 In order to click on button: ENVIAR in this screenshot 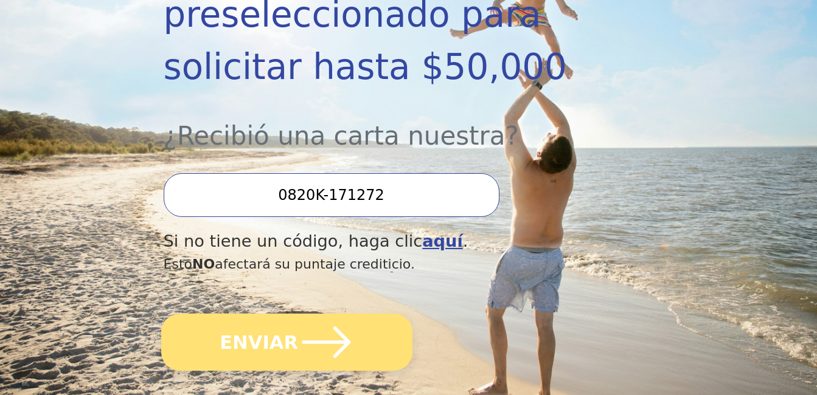, I will do `click(286, 342)`.